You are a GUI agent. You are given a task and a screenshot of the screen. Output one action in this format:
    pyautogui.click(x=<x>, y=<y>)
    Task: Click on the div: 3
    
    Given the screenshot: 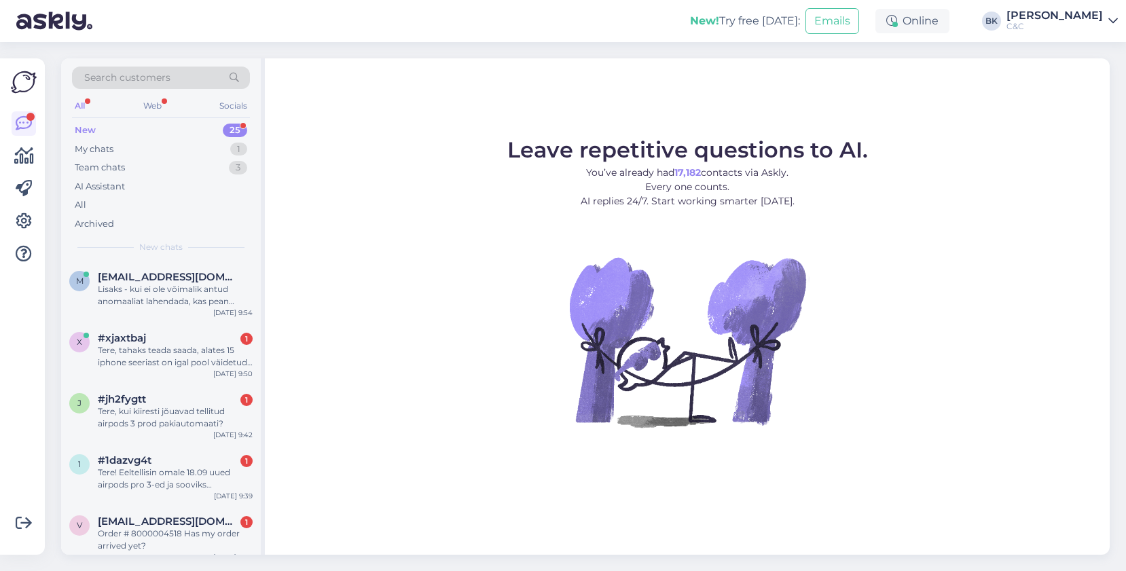 What is the action you would take?
    pyautogui.click(x=238, y=168)
    